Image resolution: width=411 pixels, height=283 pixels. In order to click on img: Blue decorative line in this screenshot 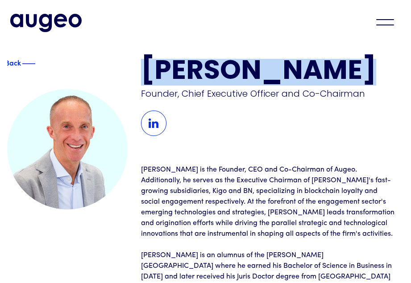, I will do `click(29, 64)`.